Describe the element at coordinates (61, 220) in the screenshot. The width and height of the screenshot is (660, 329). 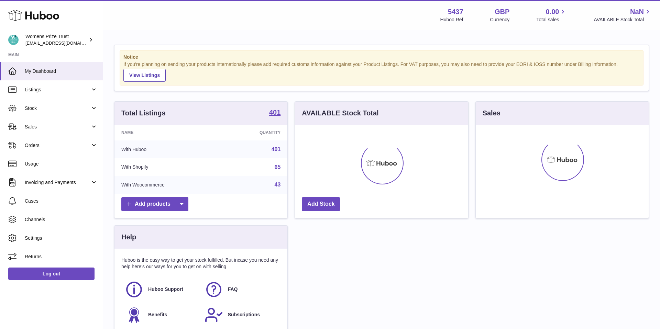
I see `span: Channels` at that location.